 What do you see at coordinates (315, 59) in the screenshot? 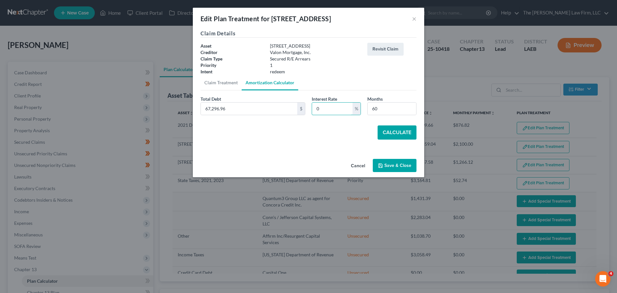
I see `div: Secured R/E Arrears` at bounding box center [315, 59].